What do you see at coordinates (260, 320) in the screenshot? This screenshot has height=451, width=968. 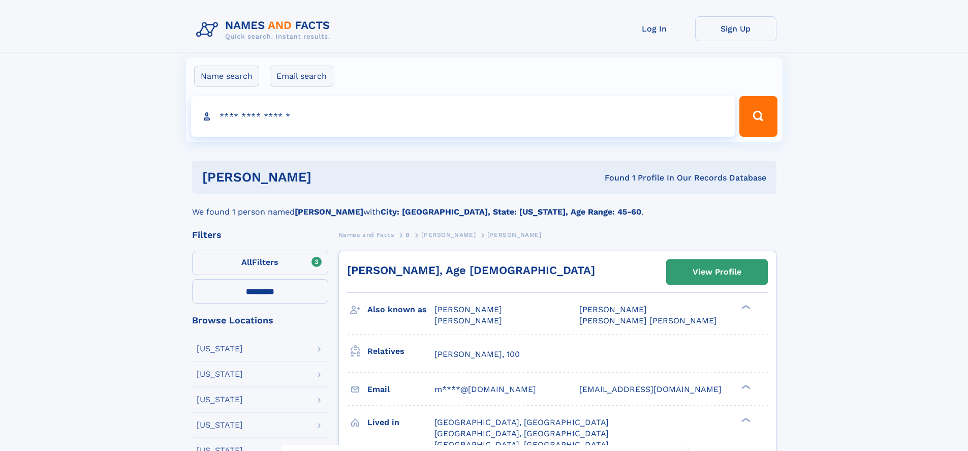 I see `div: Browse Locations` at bounding box center [260, 320].